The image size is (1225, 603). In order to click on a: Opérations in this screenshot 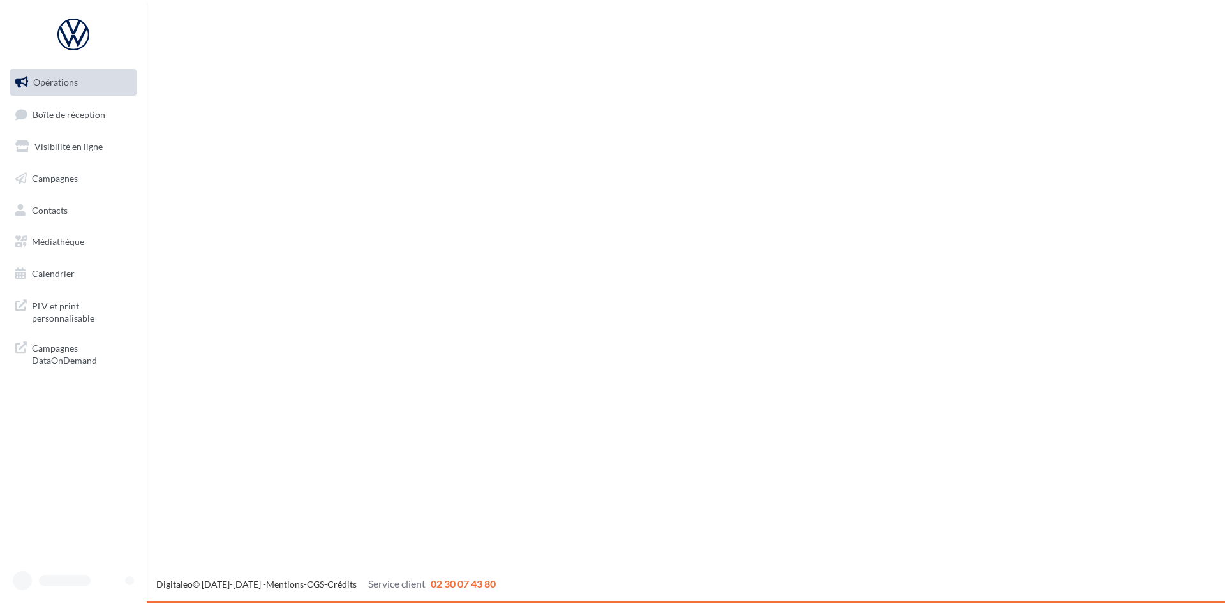, I will do `click(73, 82)`.